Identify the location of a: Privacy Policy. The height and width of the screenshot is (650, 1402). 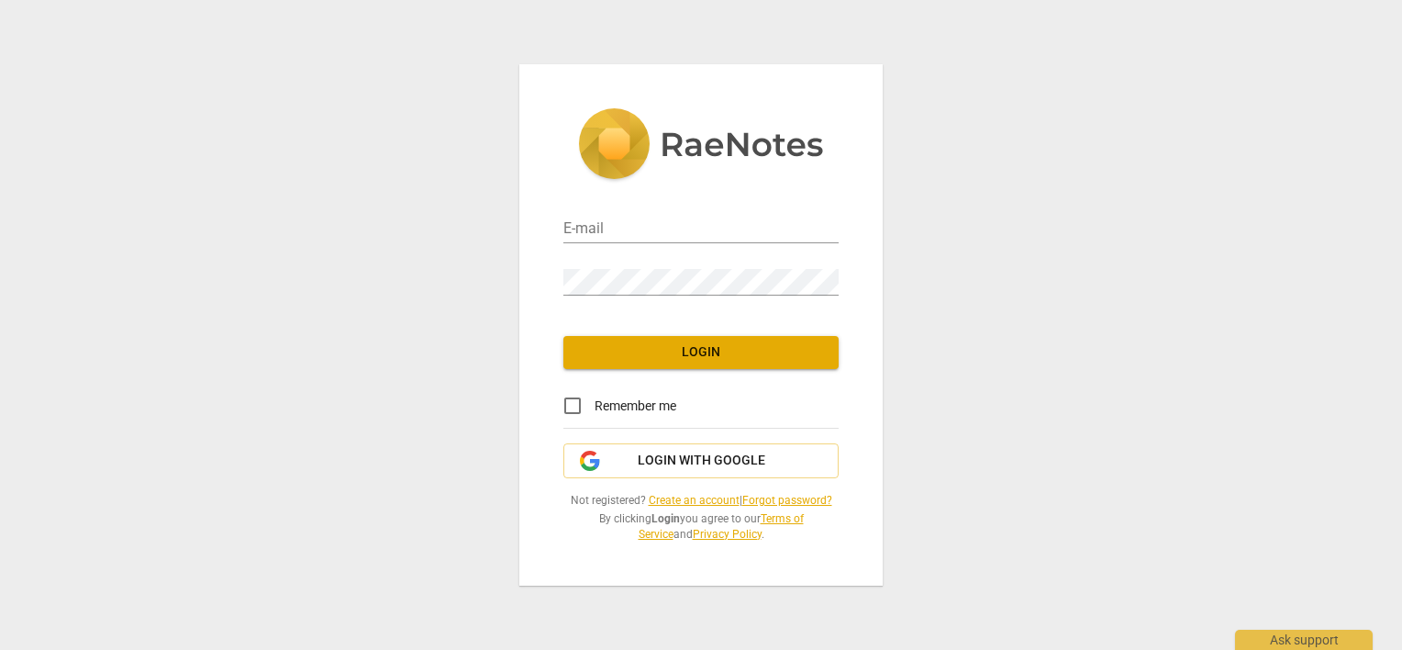
(727, 534).